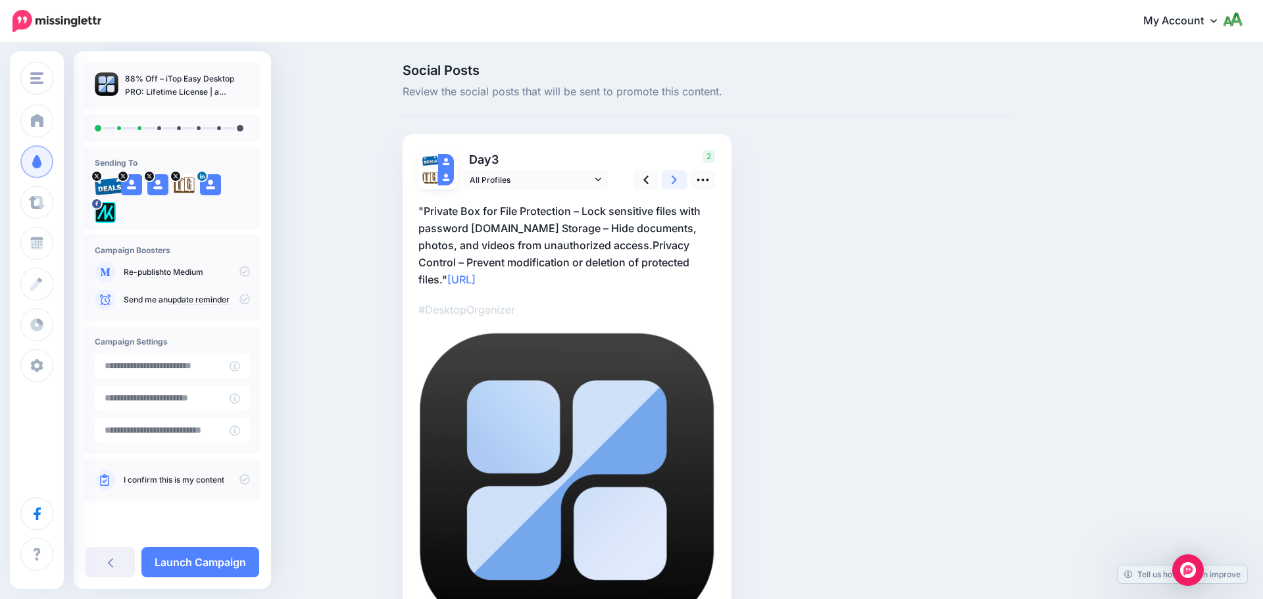 This screenshot has width=1263, height=599. Describe the element at coordinates (187, 272) in the screenshot. I see `p: to Medium` at that location.